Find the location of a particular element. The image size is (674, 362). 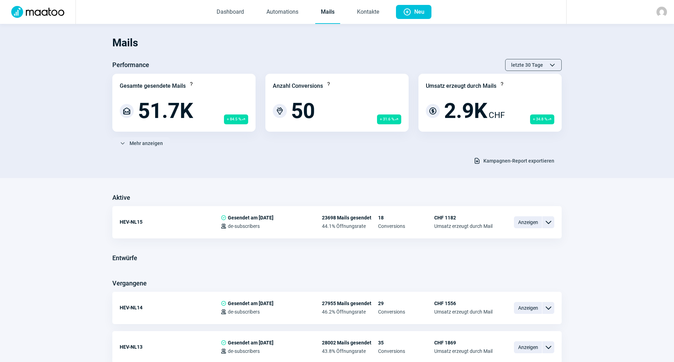

span: Kampagnen-Report exportieren is located at coordinates (519, 161).